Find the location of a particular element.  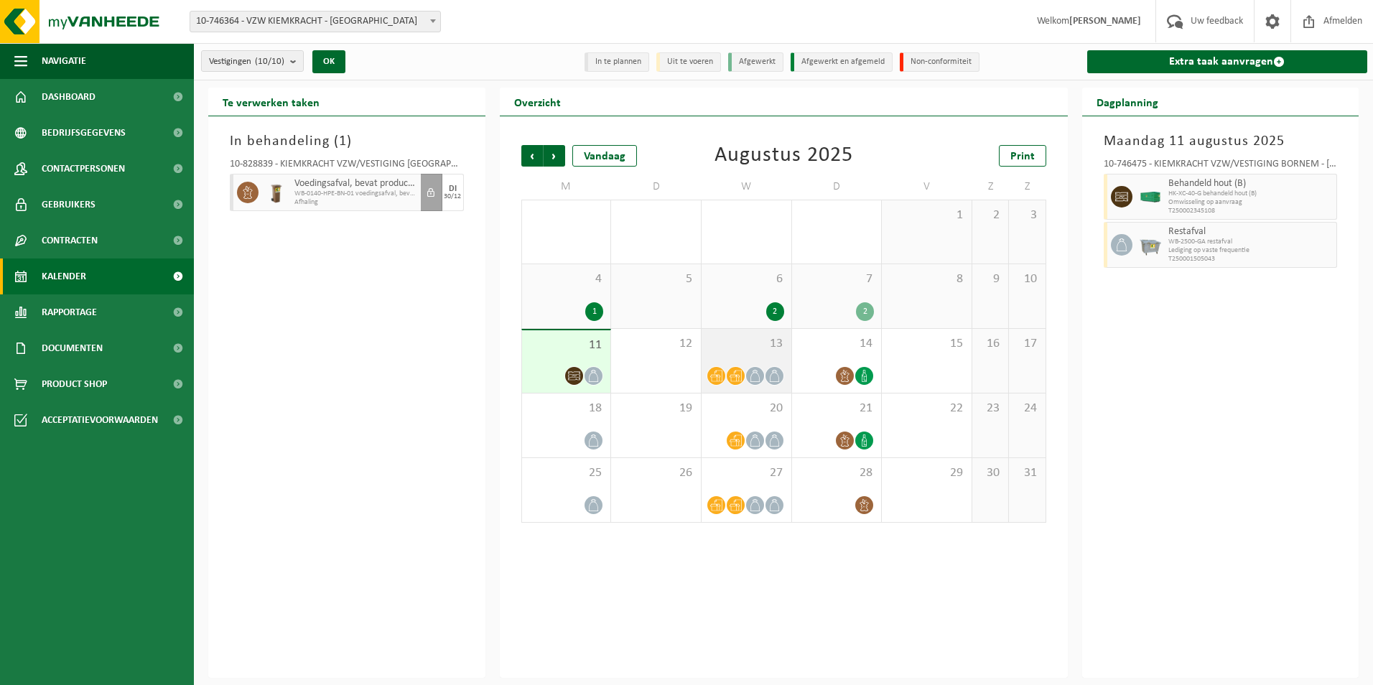

span: 18 is located at coordinates (567, 409).